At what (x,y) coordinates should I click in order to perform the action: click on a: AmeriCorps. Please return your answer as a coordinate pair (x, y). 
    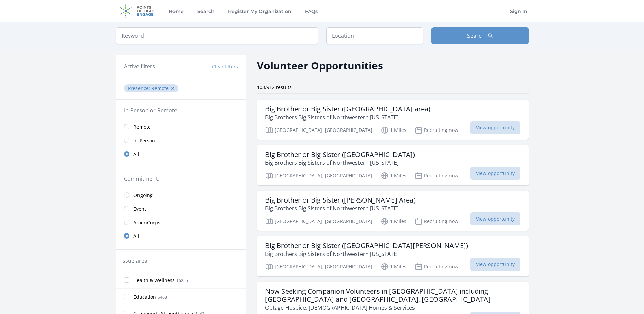
    Looking at the image, I should click on (181, 222).